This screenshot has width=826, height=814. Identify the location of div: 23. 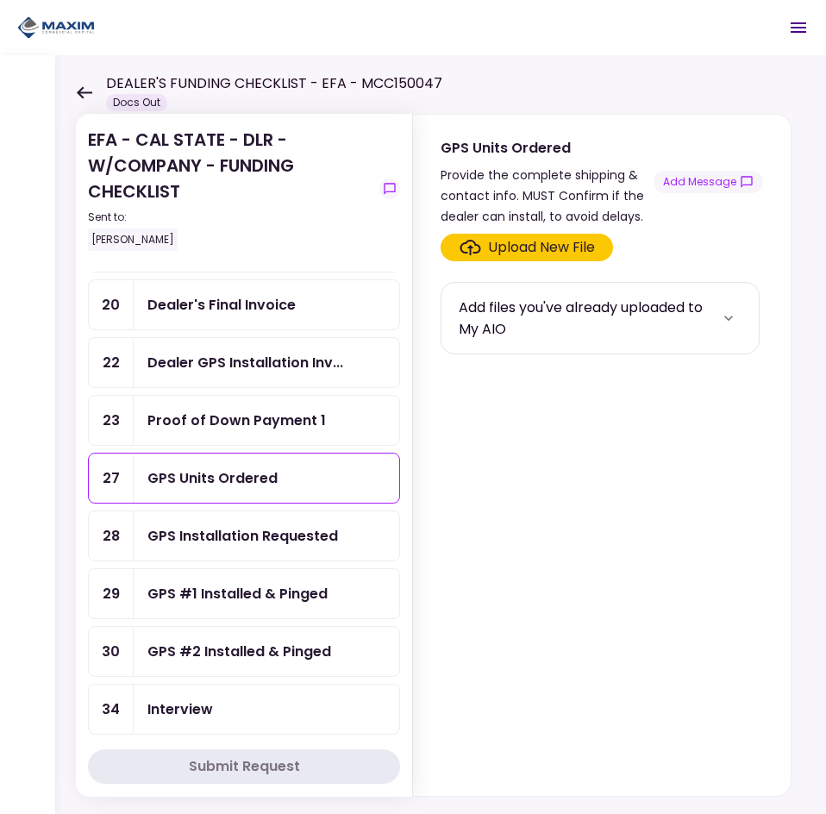
(111, 420).